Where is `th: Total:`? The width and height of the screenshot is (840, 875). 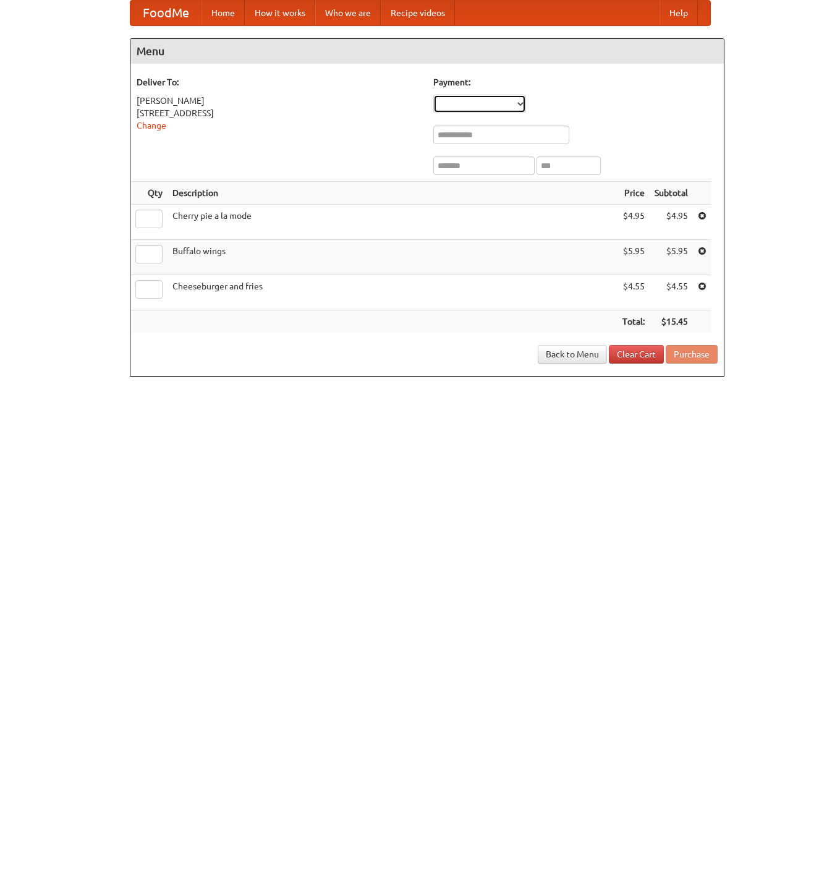 th: Total: is located at coordinates (634, 321).